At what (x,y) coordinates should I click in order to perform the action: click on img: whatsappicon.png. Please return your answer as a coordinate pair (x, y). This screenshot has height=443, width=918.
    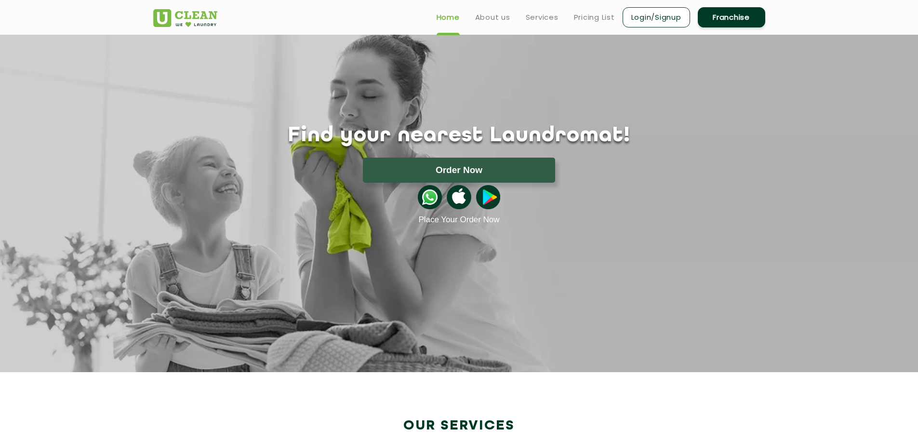
    Looking at the image, I should click on (430, 197).